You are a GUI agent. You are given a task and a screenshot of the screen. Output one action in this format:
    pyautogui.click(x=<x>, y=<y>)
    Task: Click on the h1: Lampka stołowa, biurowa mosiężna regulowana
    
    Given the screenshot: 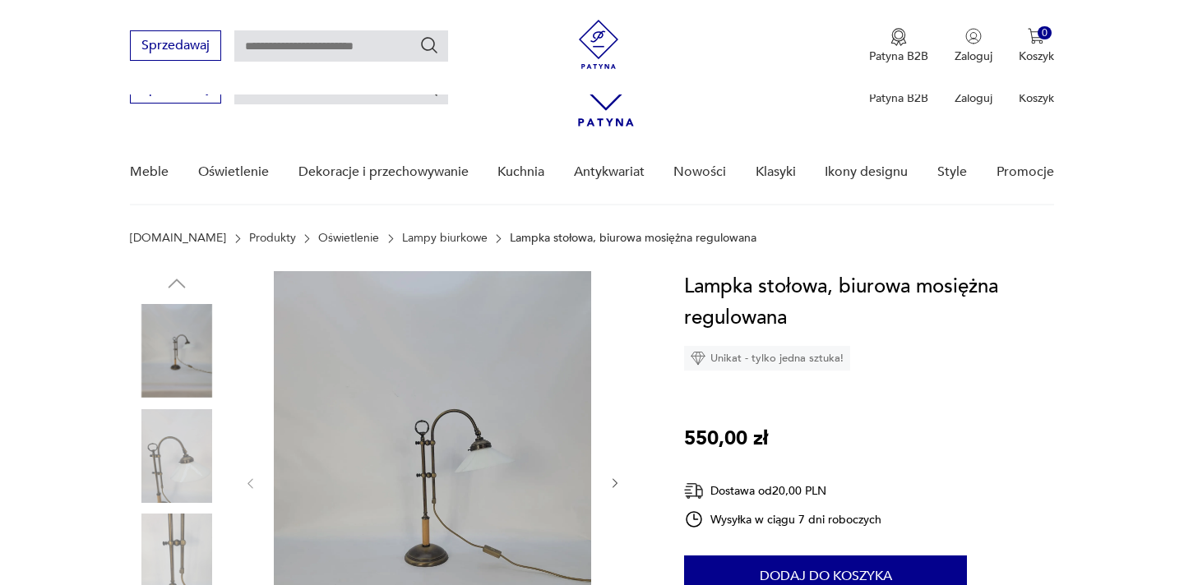 What is the action you would take?
    pyautogui.click(x=868, y=303)
    